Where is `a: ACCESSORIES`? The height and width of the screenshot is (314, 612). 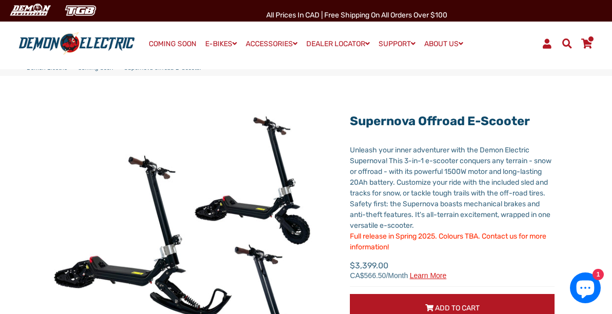 a: ACCESSORIES is located at coordinates (271, 44).